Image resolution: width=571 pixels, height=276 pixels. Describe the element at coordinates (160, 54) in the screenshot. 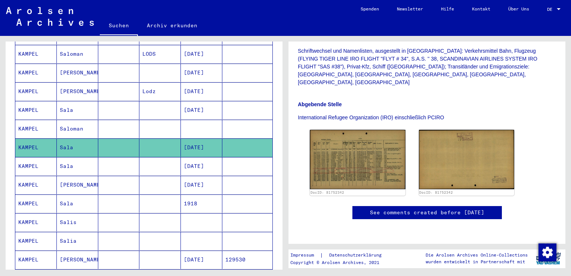

I see `mat-cell: LODS` at that location.